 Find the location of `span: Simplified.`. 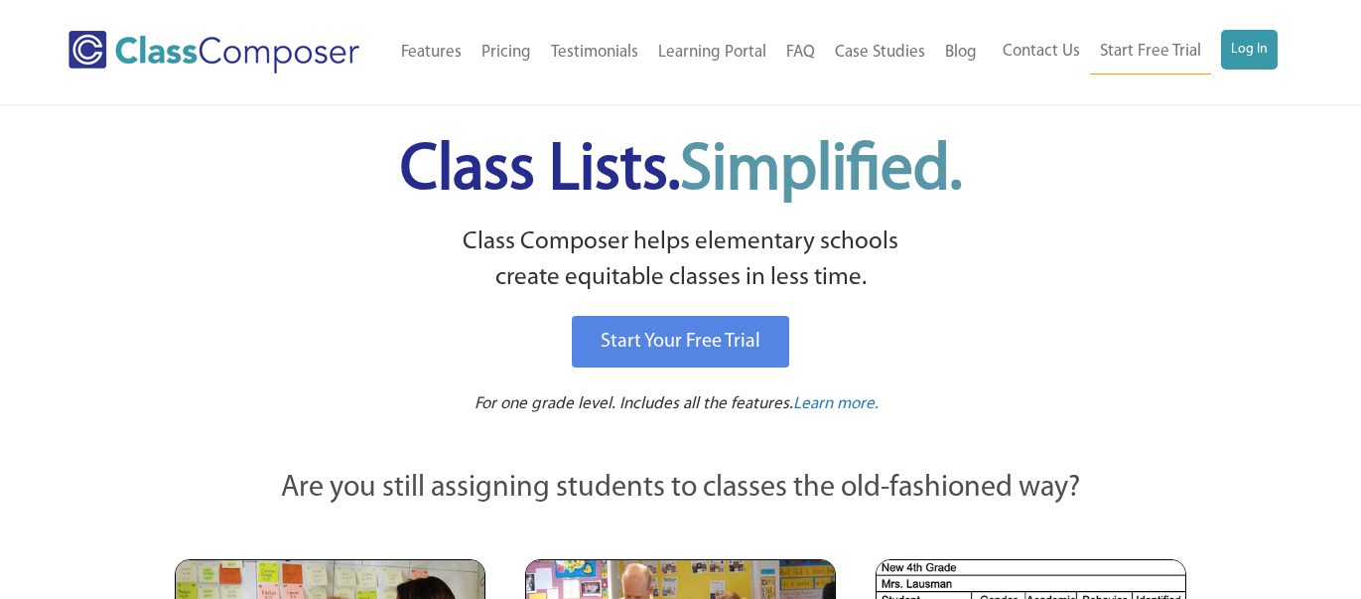

span: Simplified. is located at coordinates (821, 171).